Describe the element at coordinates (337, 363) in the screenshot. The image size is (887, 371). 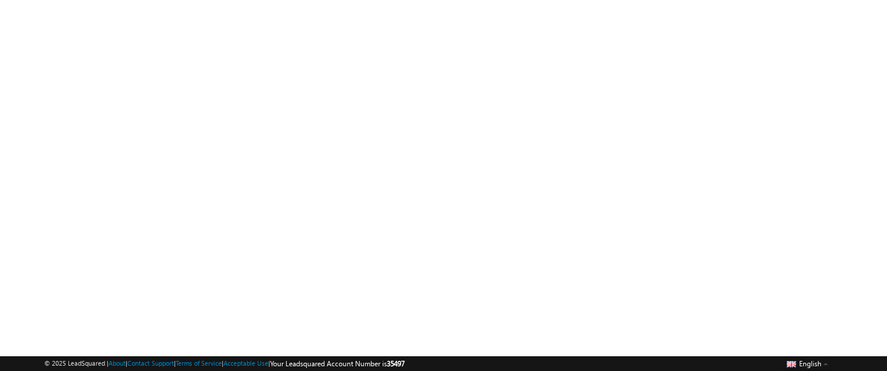
I see `span: Your Leadsquared Account Number is` at that location.